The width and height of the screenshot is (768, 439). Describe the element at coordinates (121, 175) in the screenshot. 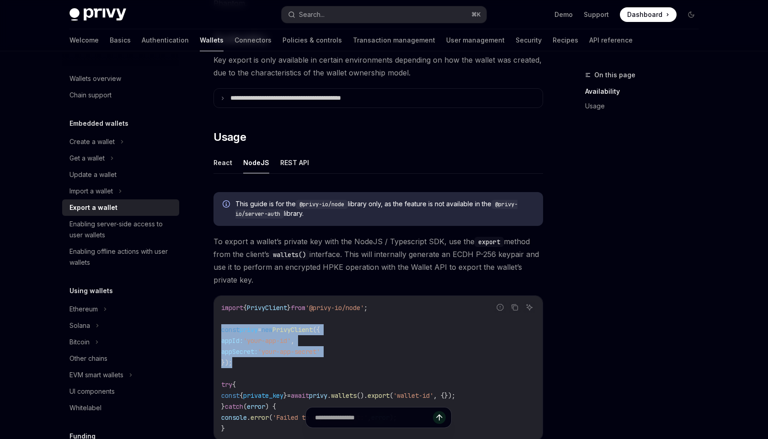

I see `a: Update a wallet` at that location.